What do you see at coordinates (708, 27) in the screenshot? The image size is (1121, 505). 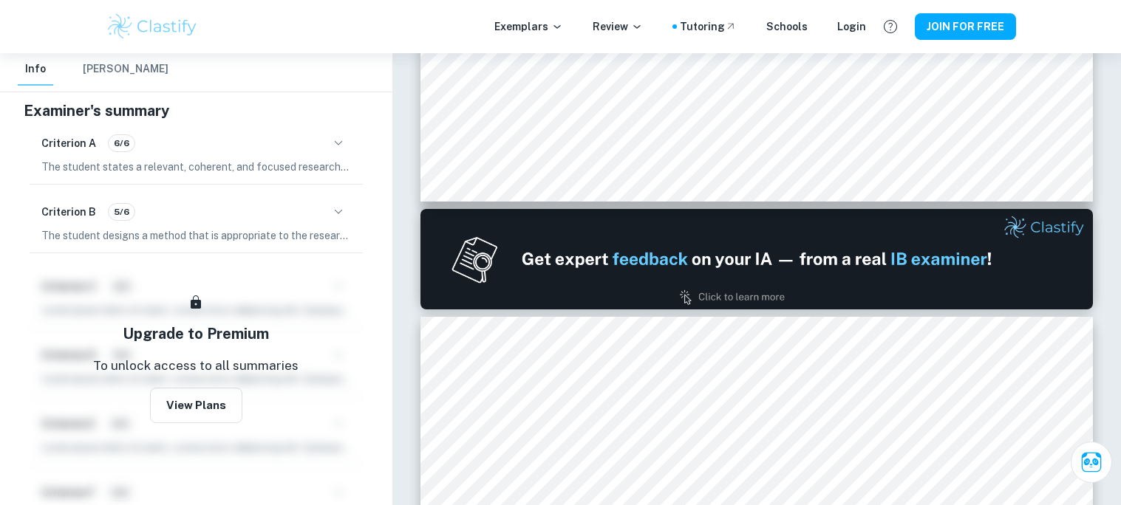 I see `a: Tutoring` at bounding box center [708, 27].